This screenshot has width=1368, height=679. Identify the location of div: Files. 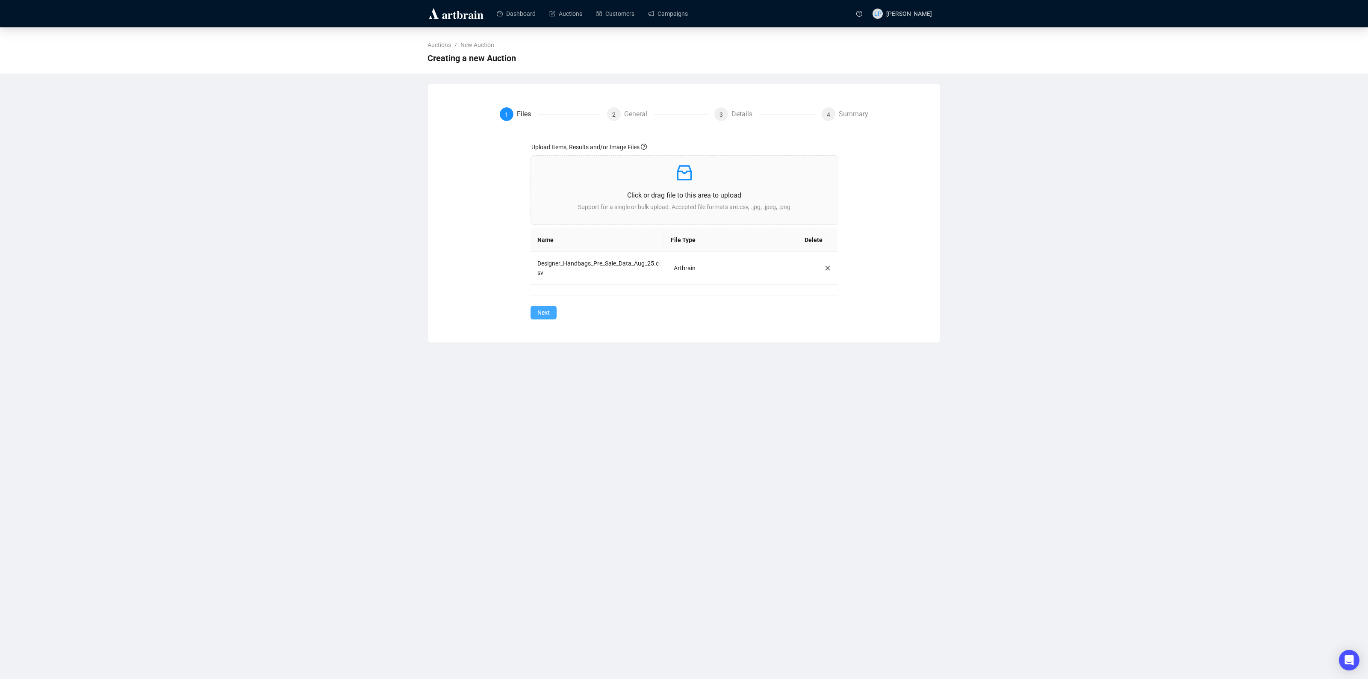
(527, 114).